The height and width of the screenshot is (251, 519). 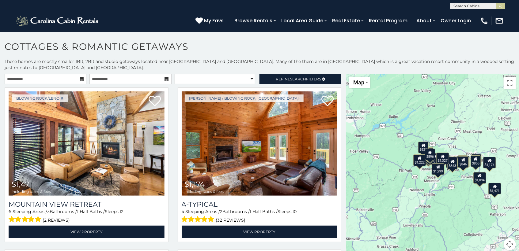 I want to click on a: Real Estate, so click(x=346, y=21).